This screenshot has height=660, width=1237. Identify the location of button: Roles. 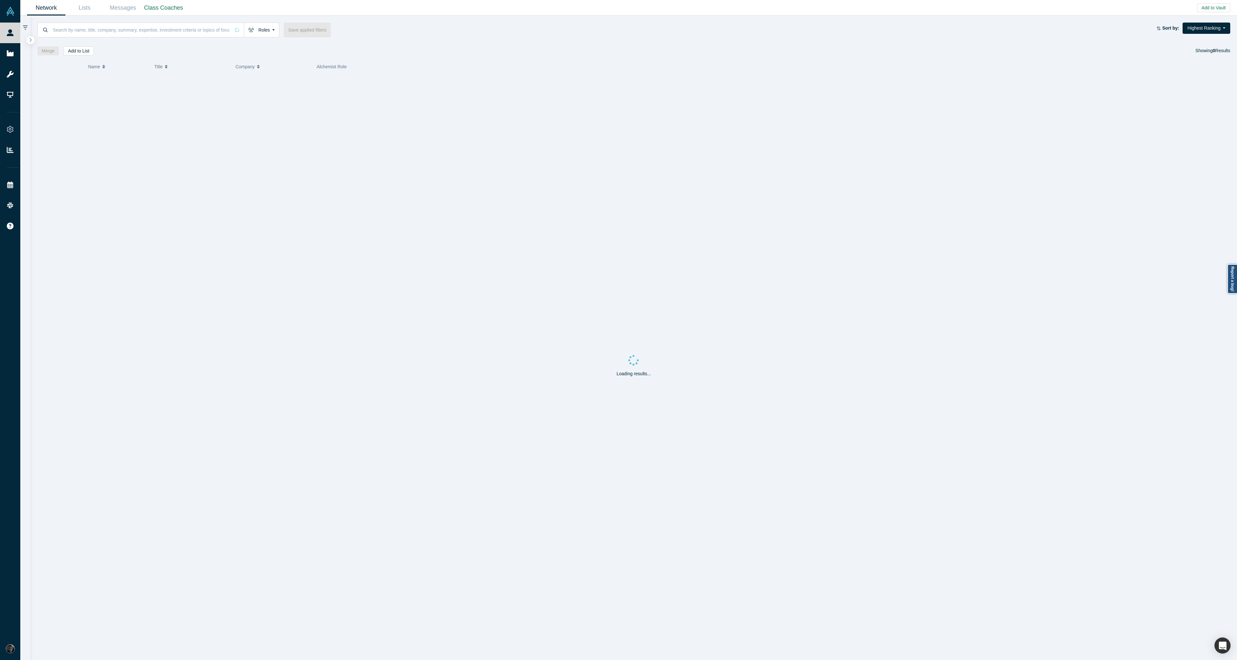
(261, 30).